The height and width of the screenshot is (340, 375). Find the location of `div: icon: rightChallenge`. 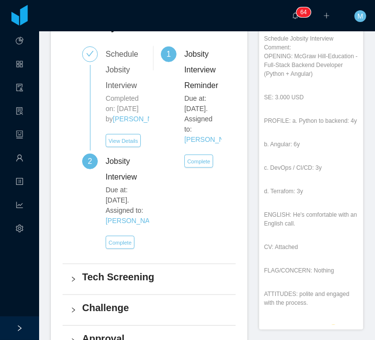

div: icon: rightChallenge is located at coordinates (149, 310).